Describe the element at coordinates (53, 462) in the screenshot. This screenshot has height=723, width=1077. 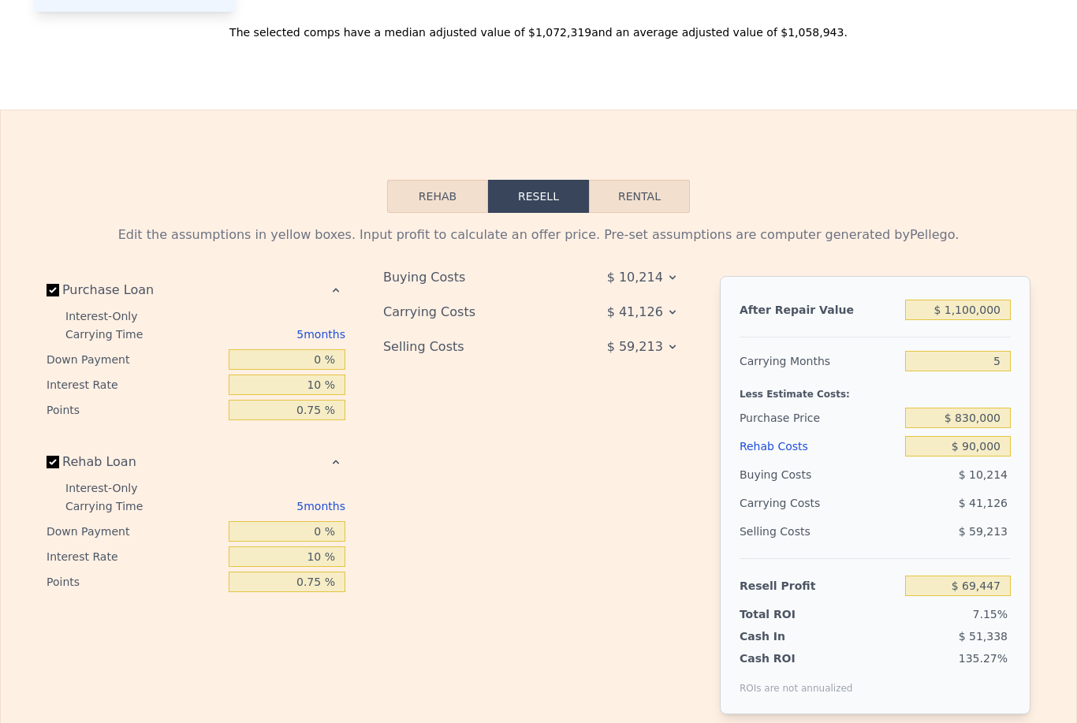
I see `input: Rehab Loan` at that location.